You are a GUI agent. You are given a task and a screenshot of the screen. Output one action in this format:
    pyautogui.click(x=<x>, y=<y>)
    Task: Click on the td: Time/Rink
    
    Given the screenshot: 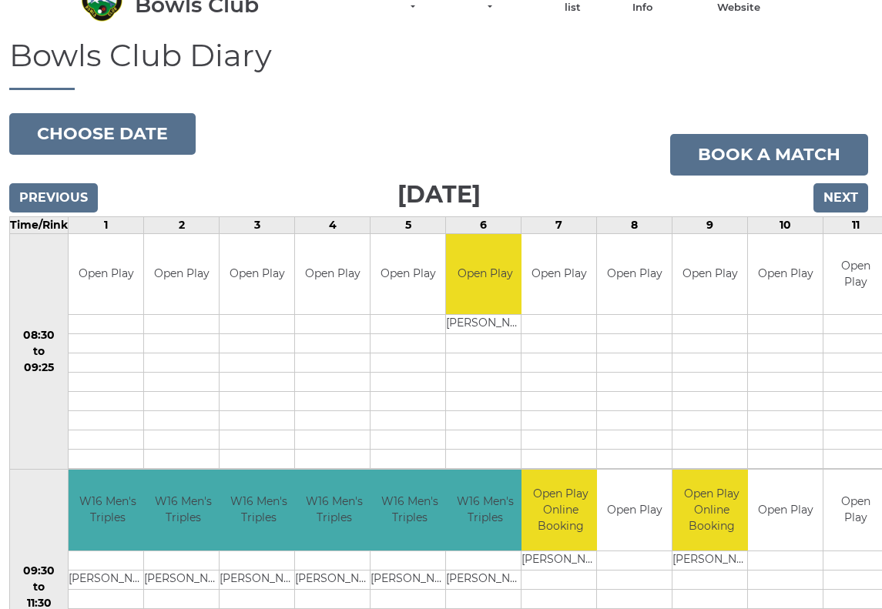 What is the action you would take?
    pyautogui.click(x=39, y=225)
    